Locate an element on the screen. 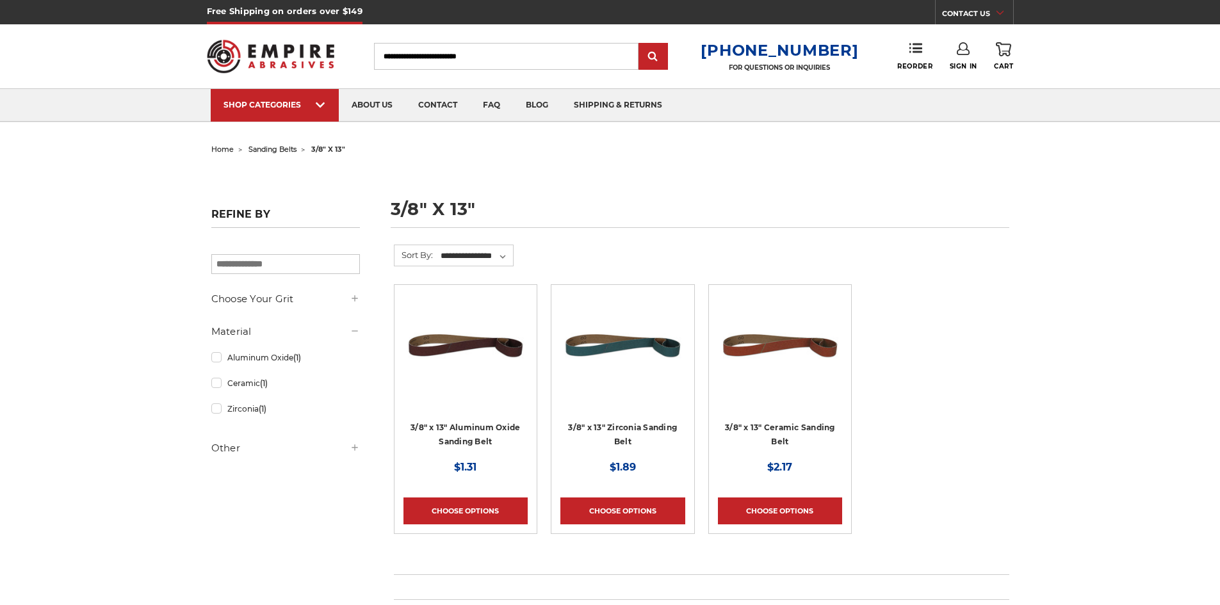 Image resolution: width=1220 pixels, height=605 pixels. a: Cart is located at coordinates (1003, 56).